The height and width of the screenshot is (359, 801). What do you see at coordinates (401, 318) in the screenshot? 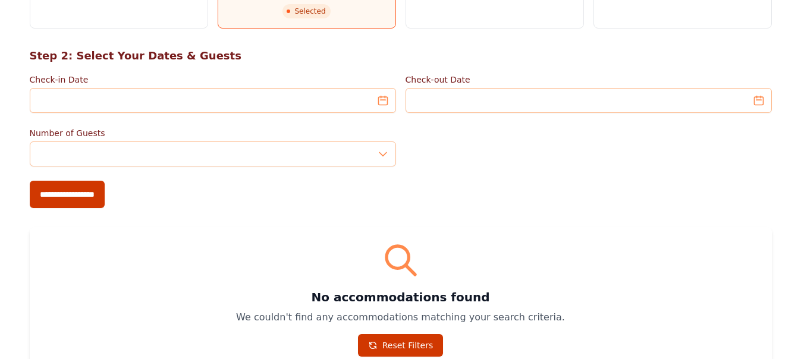
I see `p: We couldn't find any accommodations matching your search criteria.` at bounding box center [401, 318].